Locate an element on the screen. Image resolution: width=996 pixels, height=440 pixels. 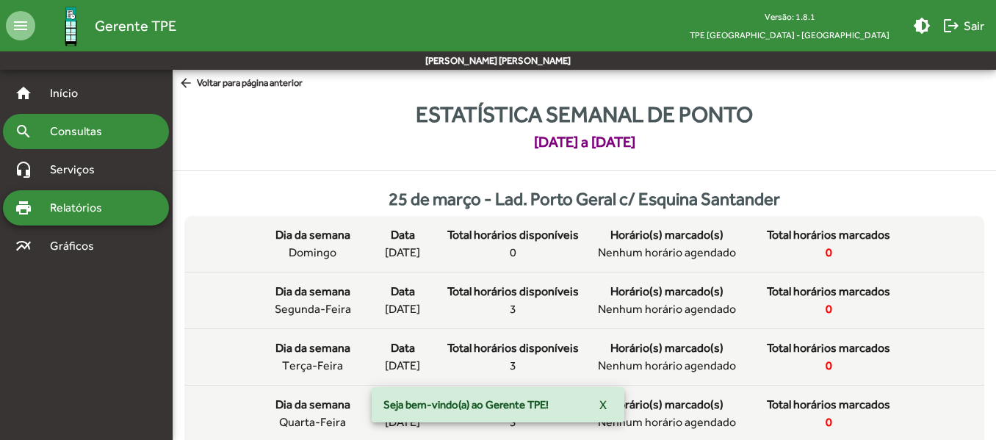
span: Consultas is located at coordinates (81, 132).